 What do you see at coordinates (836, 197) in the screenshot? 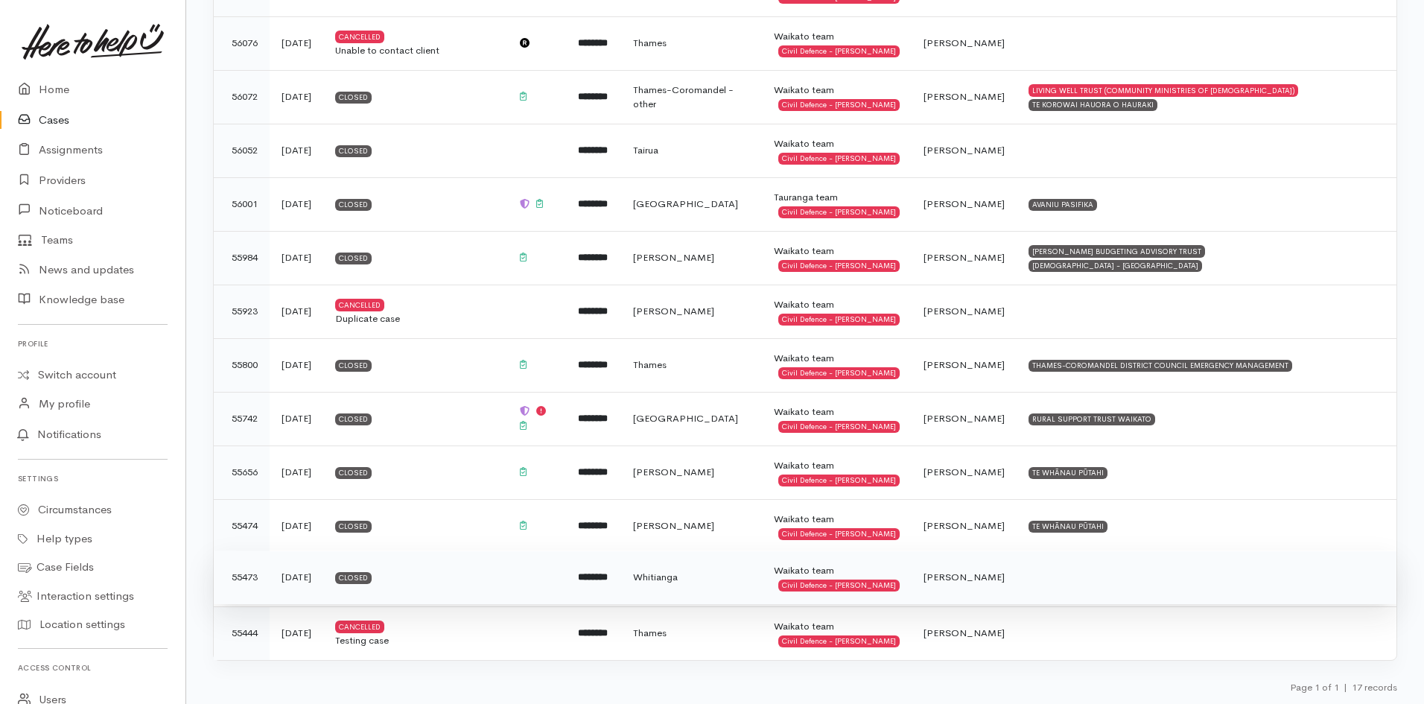
I see `div: Tauranga team` at bounding box center [836, 197].